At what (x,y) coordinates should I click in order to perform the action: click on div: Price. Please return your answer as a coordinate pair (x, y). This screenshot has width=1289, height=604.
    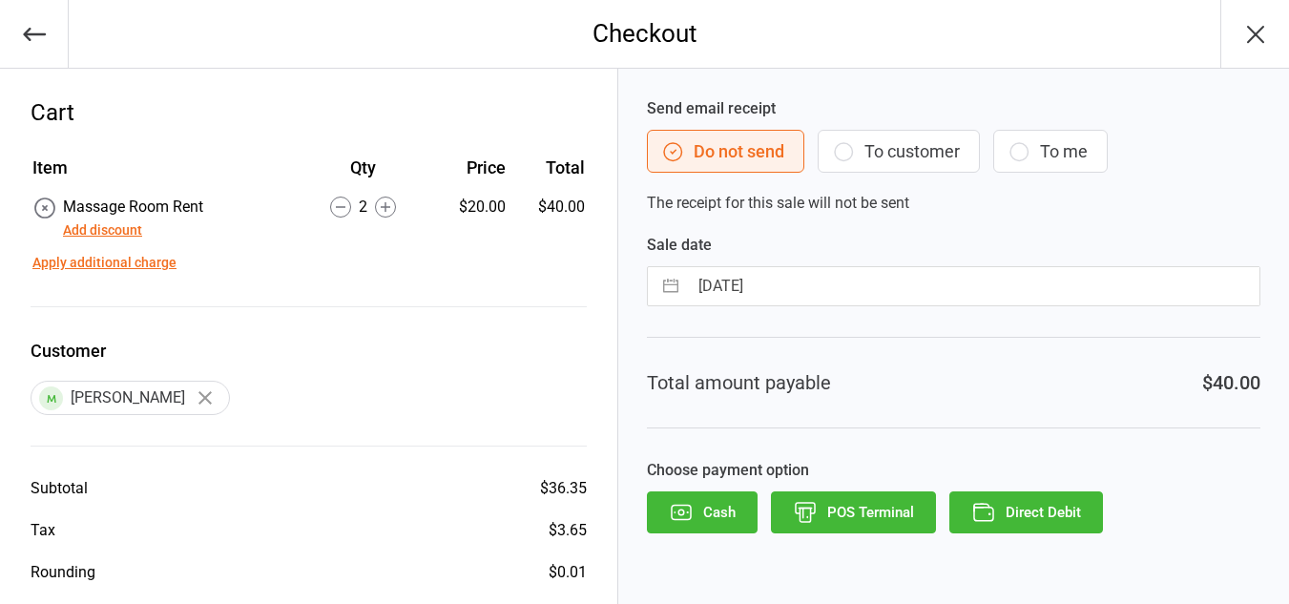
    Looking at the image, I should click on (468, 167).